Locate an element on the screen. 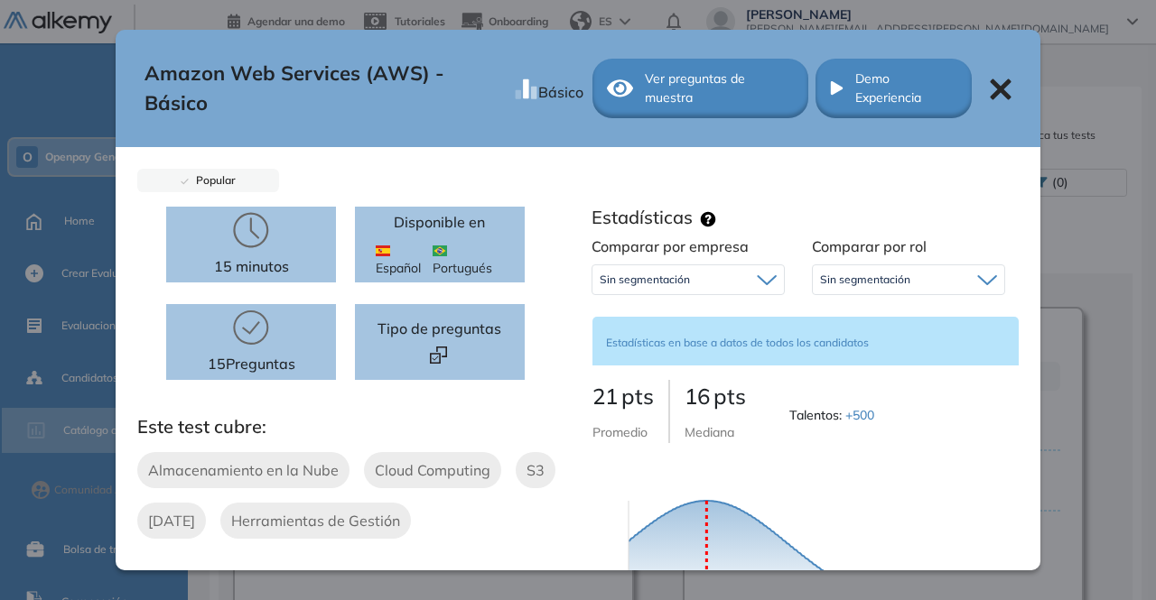 This screenshot has width=1156, height=600. span: Estadísticas en base a datos de todos los candidatos is located at coordinates (737, 342).